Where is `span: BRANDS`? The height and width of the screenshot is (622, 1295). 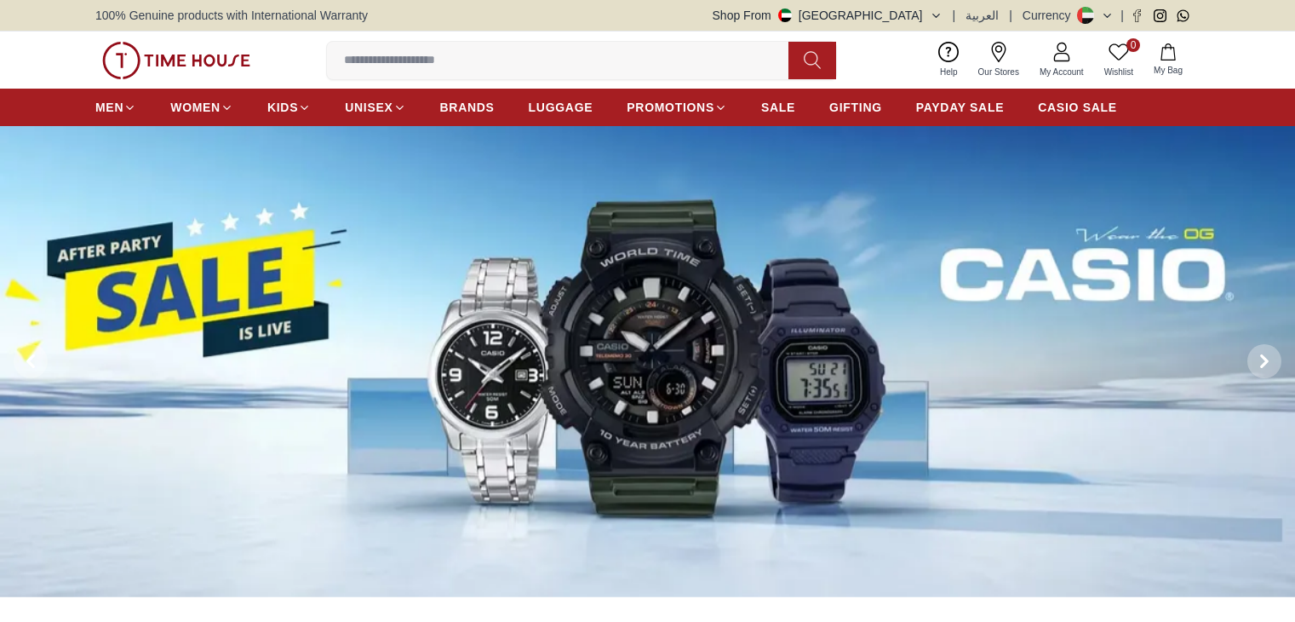 span: BRANDS is located at coordinates (467, 107).